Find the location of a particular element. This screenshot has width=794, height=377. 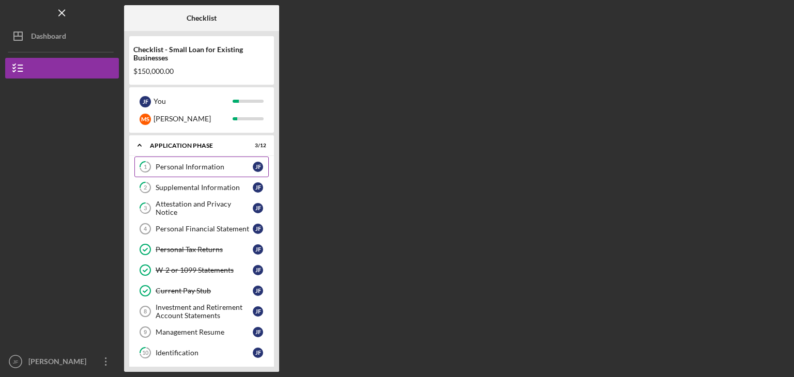

tspan: 8 is located at coordinates (145, 312).